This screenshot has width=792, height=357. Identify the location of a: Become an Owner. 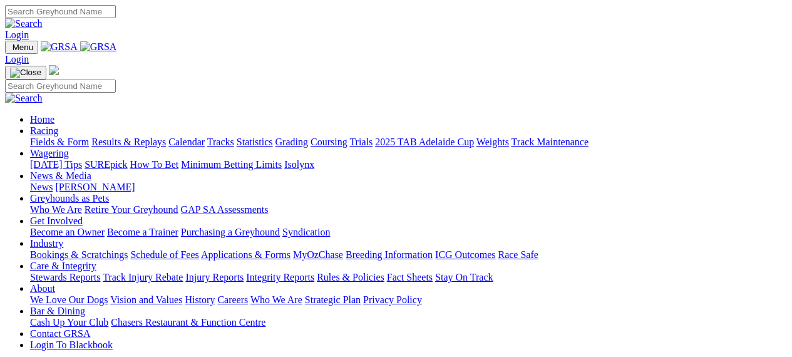
(67, 232).